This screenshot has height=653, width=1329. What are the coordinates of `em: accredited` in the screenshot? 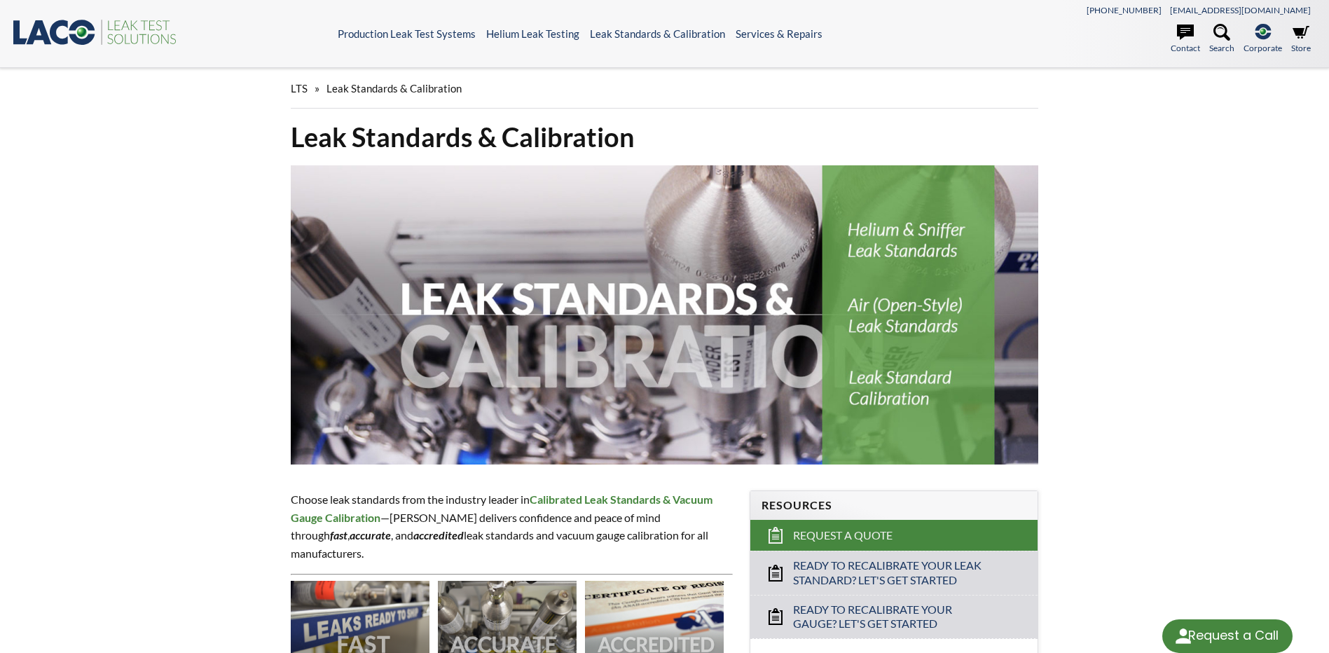 It's located at (439, 535).